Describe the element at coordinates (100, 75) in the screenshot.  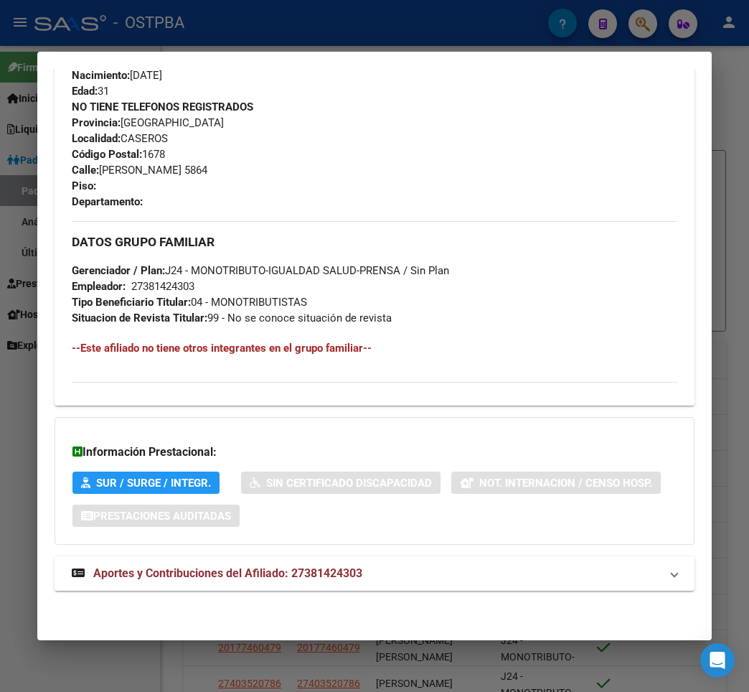
I see `strong: Nacimiento:` at that location.